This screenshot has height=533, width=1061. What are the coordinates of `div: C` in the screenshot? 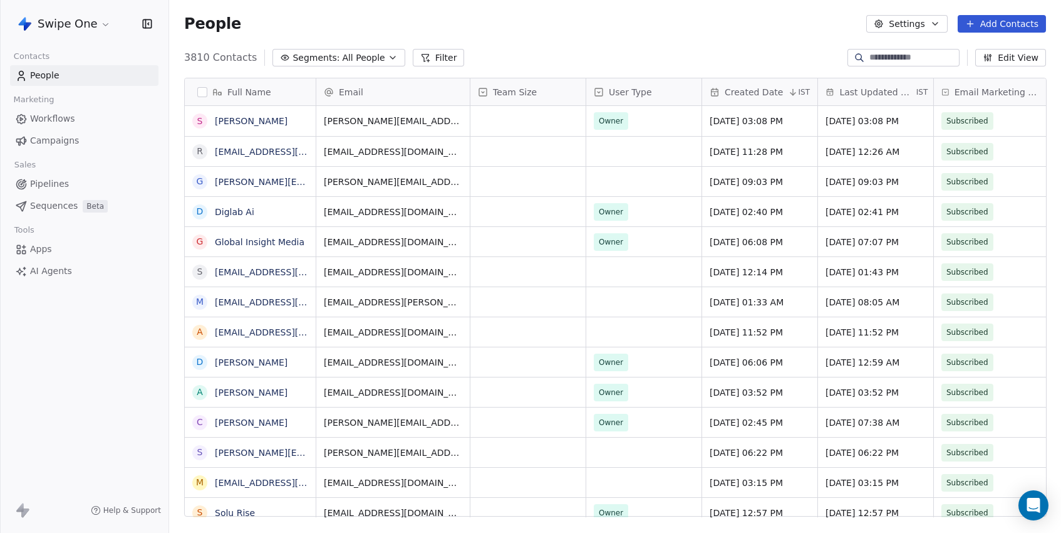 It's located at (200, 422).